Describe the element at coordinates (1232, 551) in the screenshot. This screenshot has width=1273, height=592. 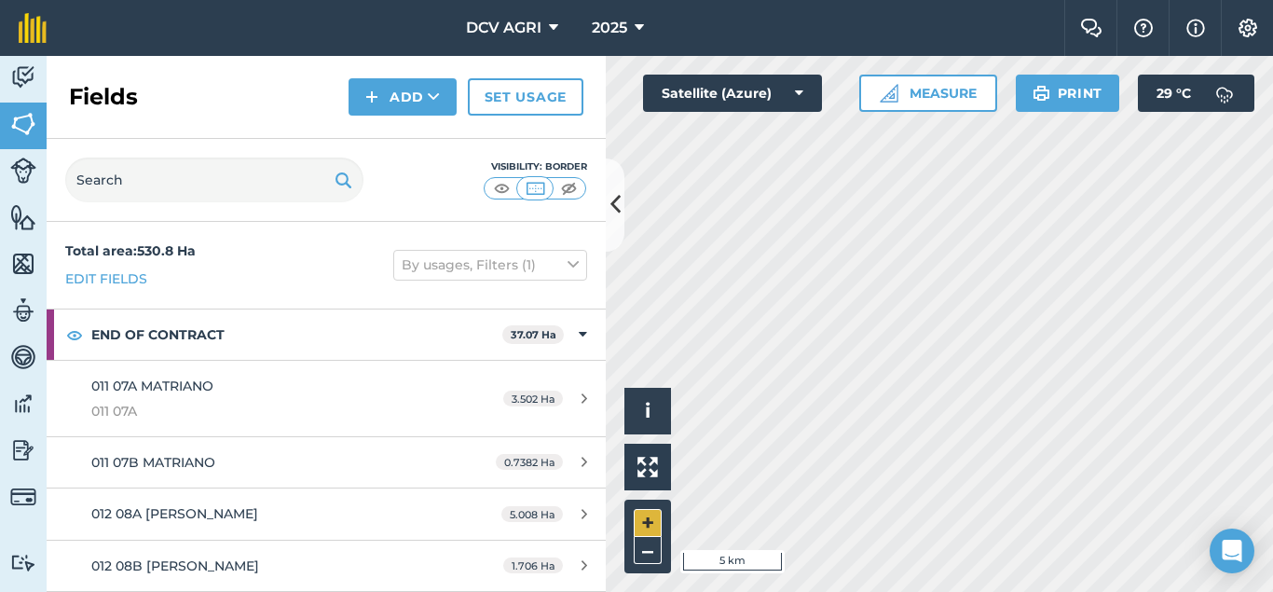
I see `div: Open Intercom Messenger` at that location.